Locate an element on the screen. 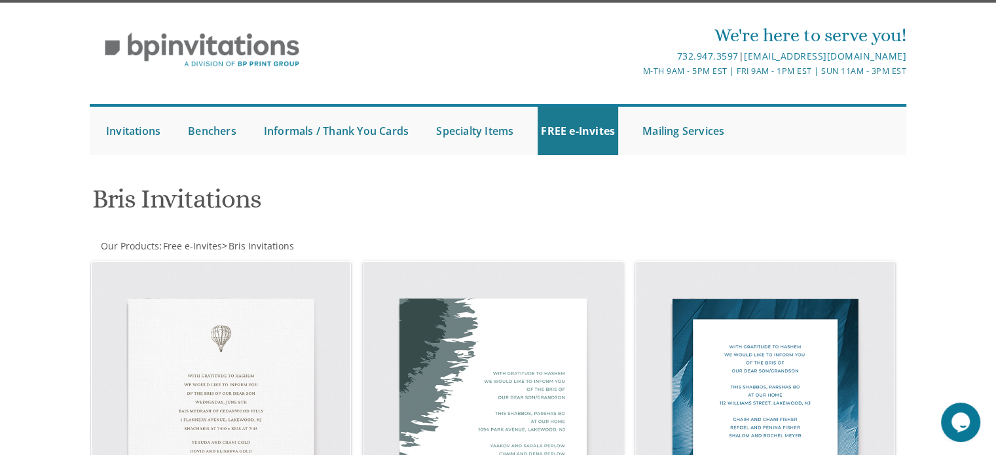 The width and height of the screenshot is (996, 455). a: Specialty Items is located at coordinates (475, 131).